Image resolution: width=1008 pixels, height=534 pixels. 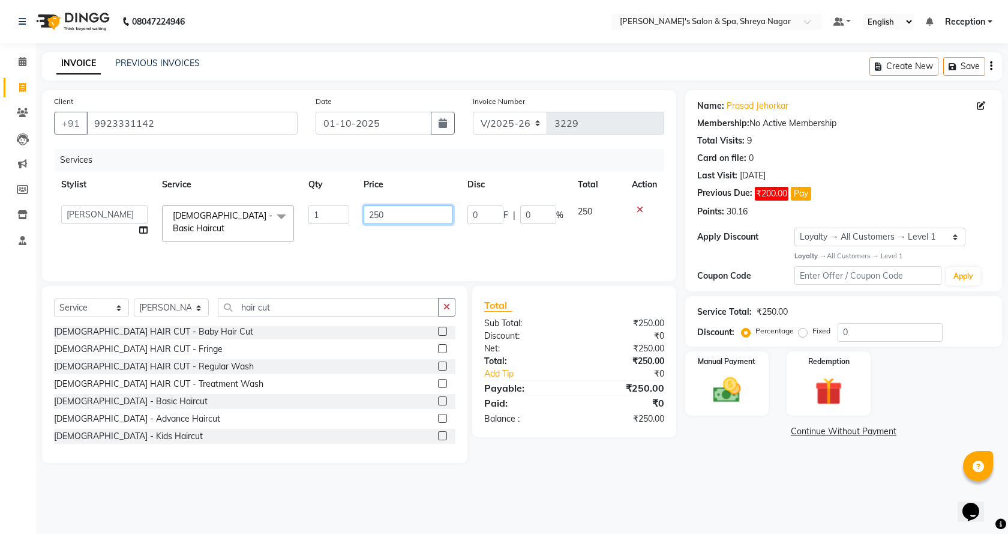 I want to click on input: Enter Offer / Coupon Code, so click(x=868, y=275).